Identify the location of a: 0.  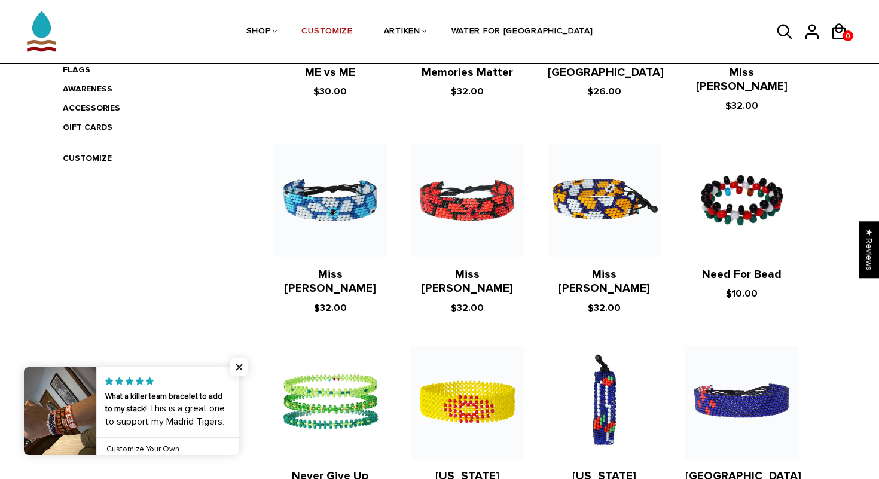
(848, 36).